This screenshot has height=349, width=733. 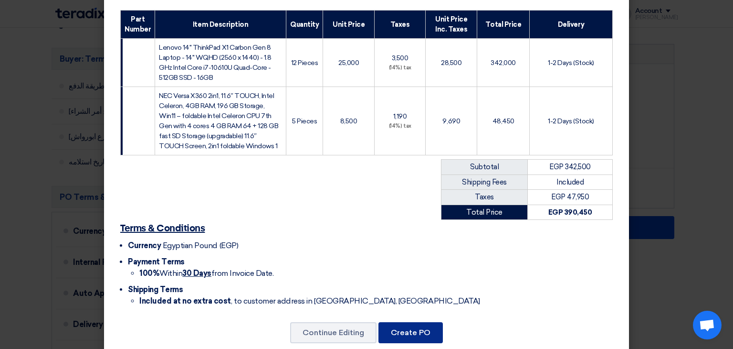 What do you see at coordinates (162, 228) in the screenshot?
I see `u: Terms & Conditions` at bounding box center [162, 228].